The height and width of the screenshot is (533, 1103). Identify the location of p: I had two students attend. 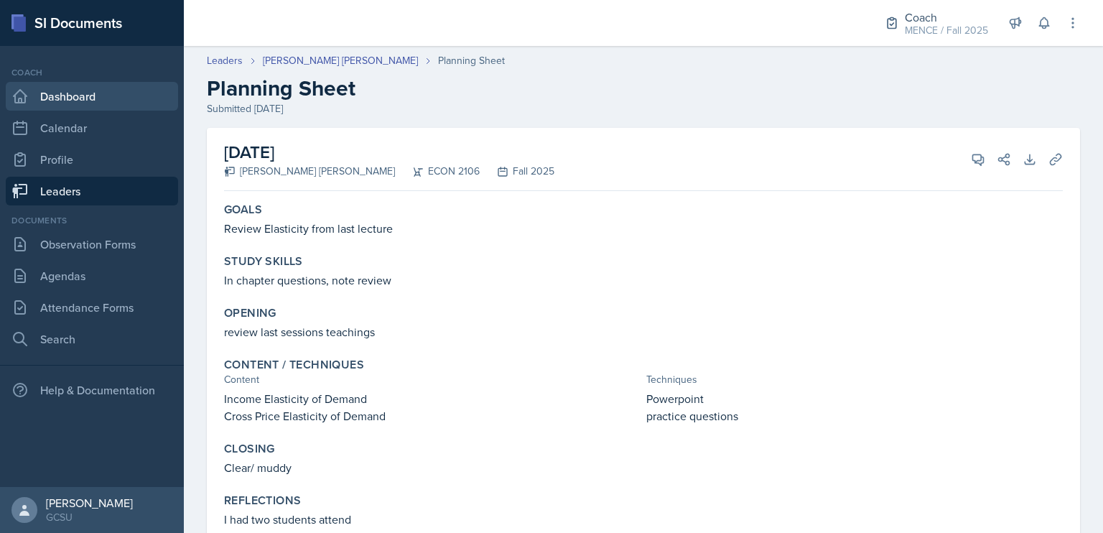
(643, 519).